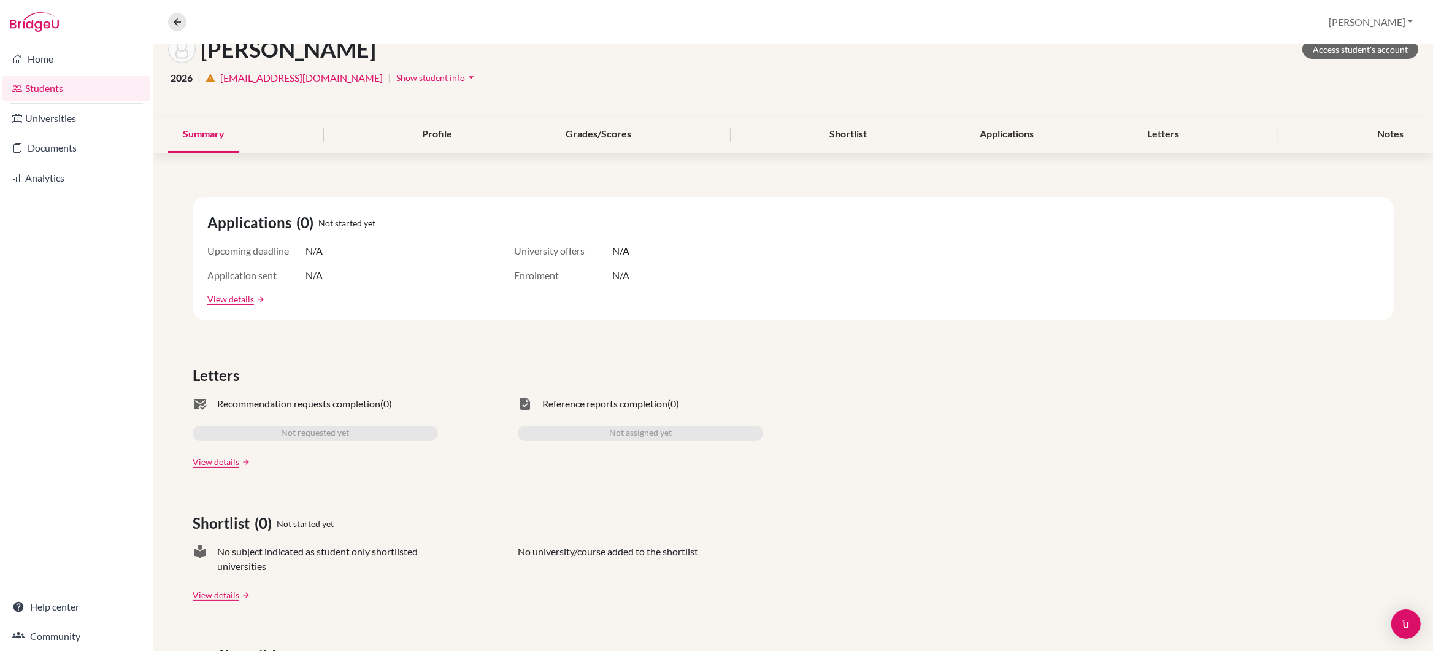 The image size is (1433, 651). I want to click on a: Documents, so click(76, 148).